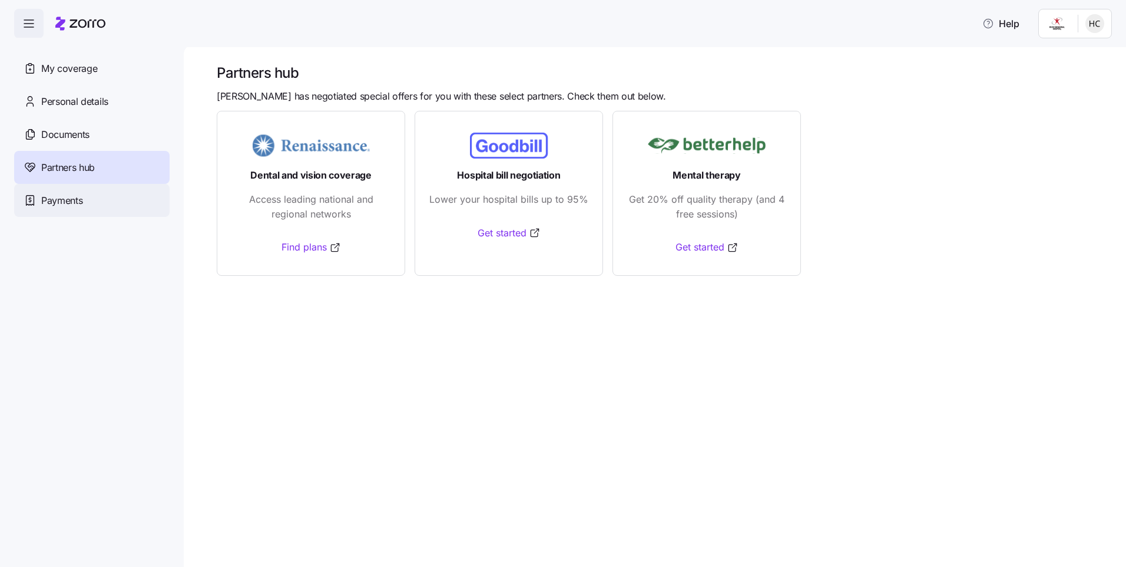  I want to click on img: b21d669ea4de5d5d4bac422df4265be2, so click(1095, 24).